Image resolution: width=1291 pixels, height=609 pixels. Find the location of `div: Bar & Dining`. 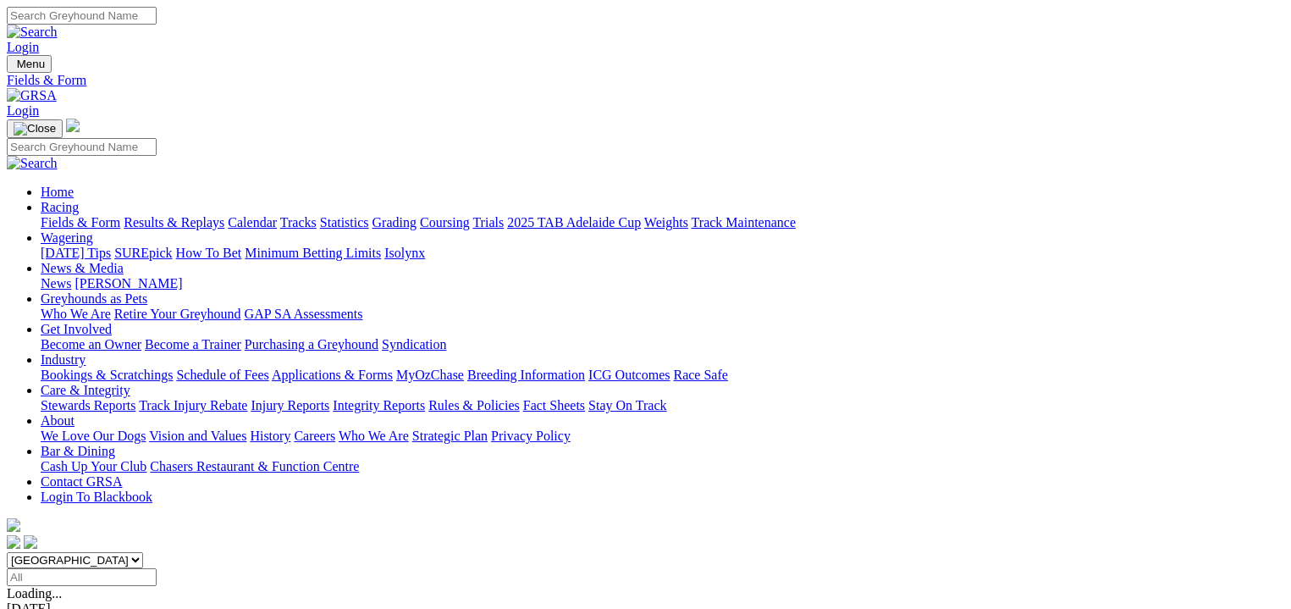

div: Bar & Dining is located at coordinates (662, 466).